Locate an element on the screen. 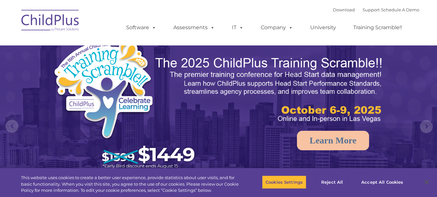 The height and width of the screenshot is (197, 437). button: Accept All Cookies is located at coordinates (382, 182).